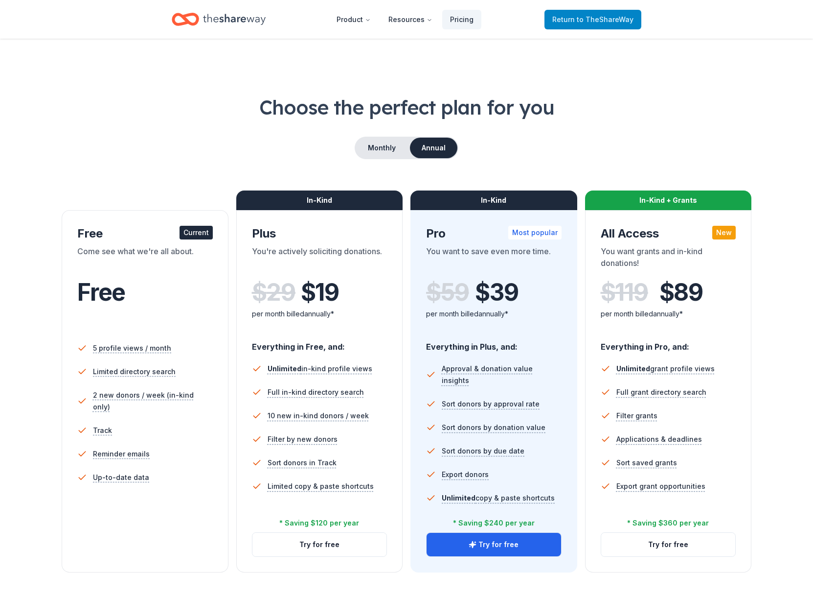 This screenshot has height=598, width=813. I want to click on div: Pro, so click(494, 233).